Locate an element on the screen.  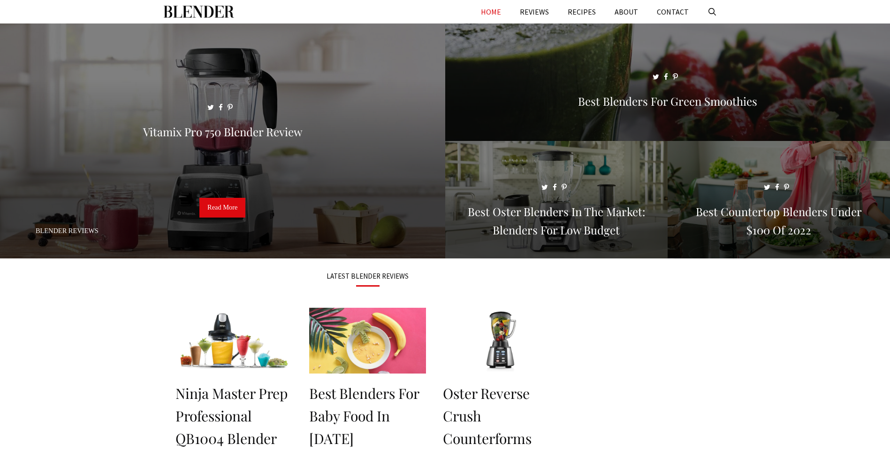
img: Ninja Master Prep Professional QB1004 Blender Review is located at coordinates (234, 340).